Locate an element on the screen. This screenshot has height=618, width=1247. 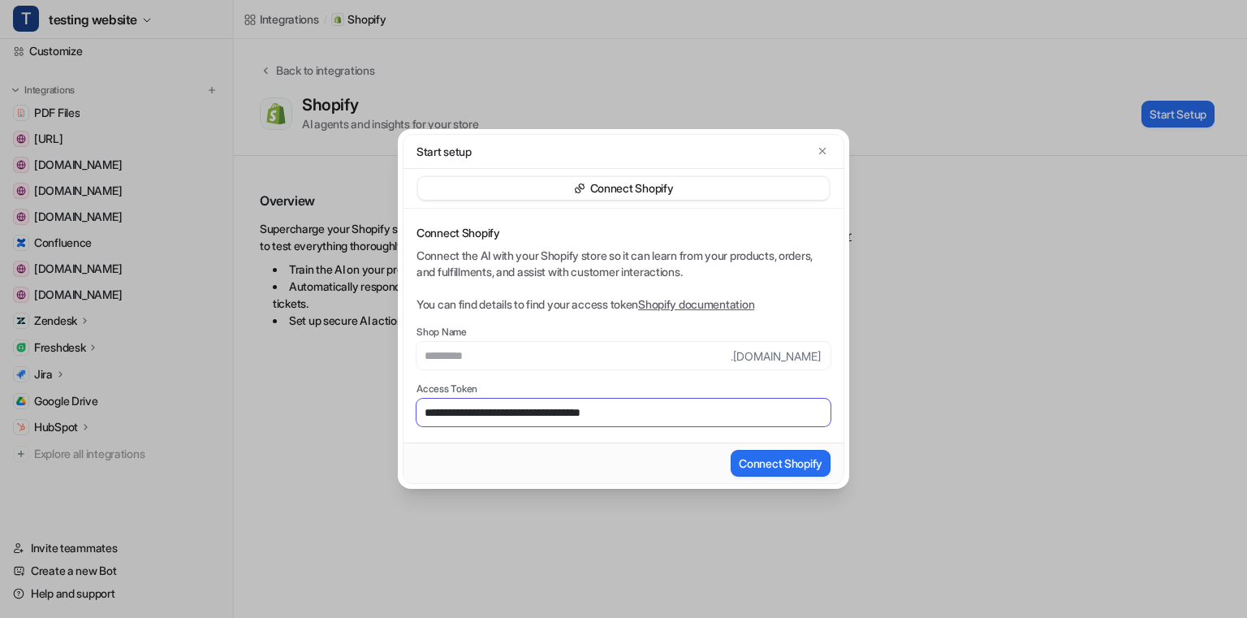
p: Connect the AI with your Shopify store so it can learn from your products, orders, and fulfillmen... is located at coordinates (624, 264).